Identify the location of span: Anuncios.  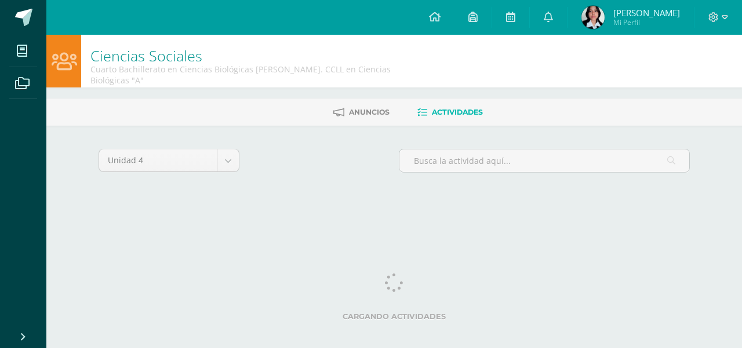
(369, 112).